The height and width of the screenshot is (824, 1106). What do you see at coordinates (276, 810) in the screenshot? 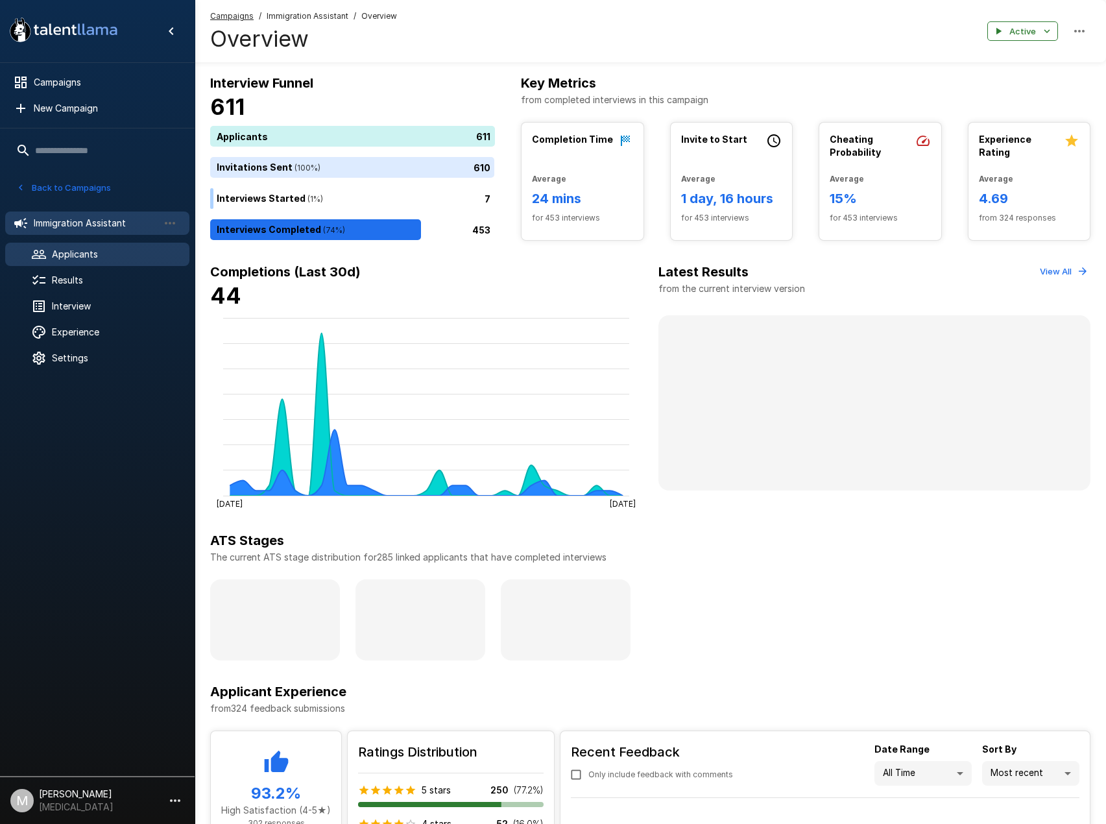
I see `p: High Satisfaction (4-5★)` at bounding box center [276, 810].